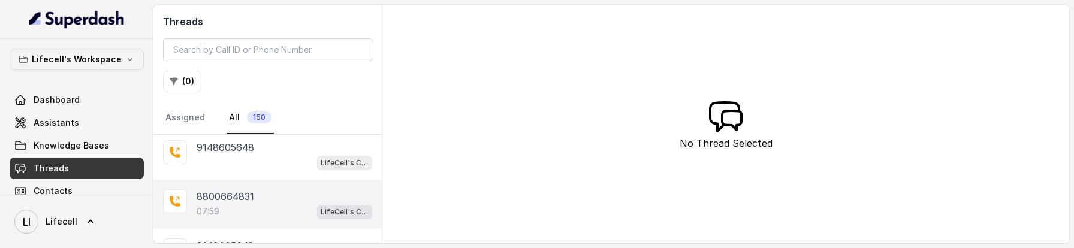 The image size is (1074, 248). I want to click on a: Dashboard, so click(77, 100).